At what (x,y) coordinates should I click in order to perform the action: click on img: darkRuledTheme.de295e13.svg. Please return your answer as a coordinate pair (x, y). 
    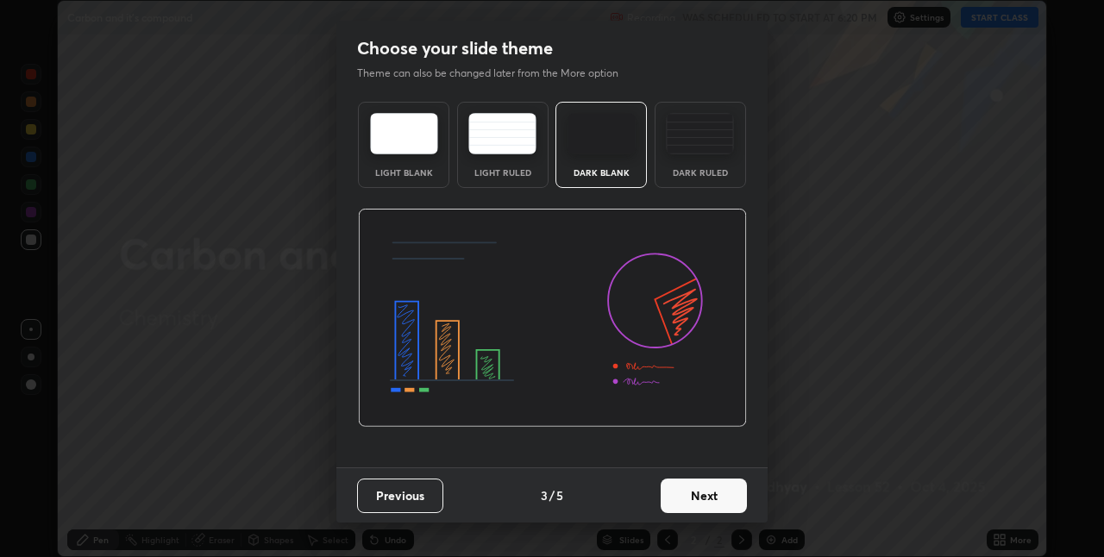
    Looking at the image, I should click on (699, 134).